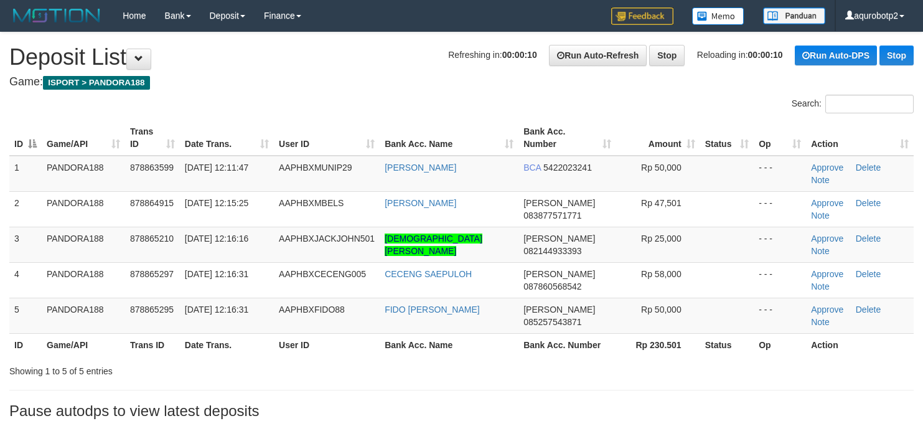 Image resolution: width=923 pixels, height=426 pixels. I want to click on span: Rp 25,000, so click(661, 238).